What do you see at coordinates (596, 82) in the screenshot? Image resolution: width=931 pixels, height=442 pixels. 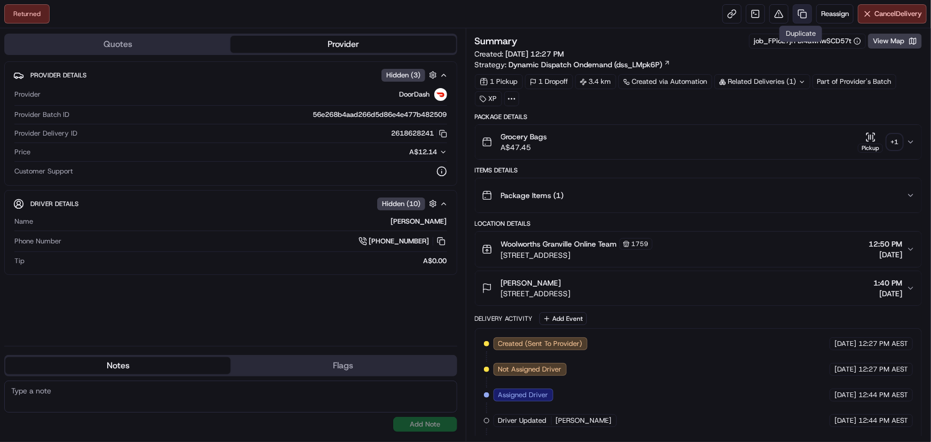 I see `div: 3.4 km` at bounding box center [596, 82].